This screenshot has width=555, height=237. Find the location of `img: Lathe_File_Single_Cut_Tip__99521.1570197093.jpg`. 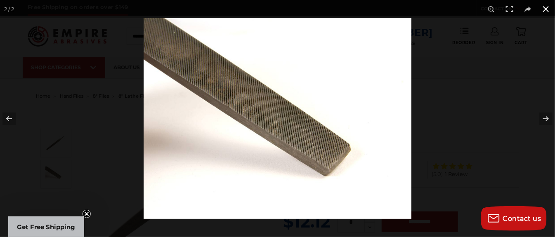

img: Lathe_File_Single_Cut_Tip__99521.1570197093.jpg is located at coordinates (277, 119).